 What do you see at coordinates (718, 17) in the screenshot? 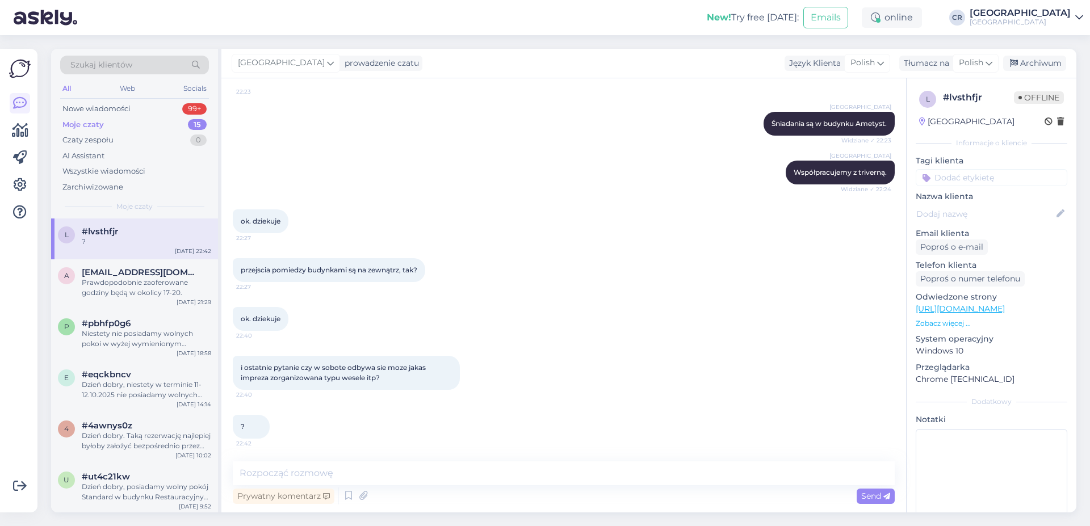
I see `b: New!` at bounding box center [718, 17].